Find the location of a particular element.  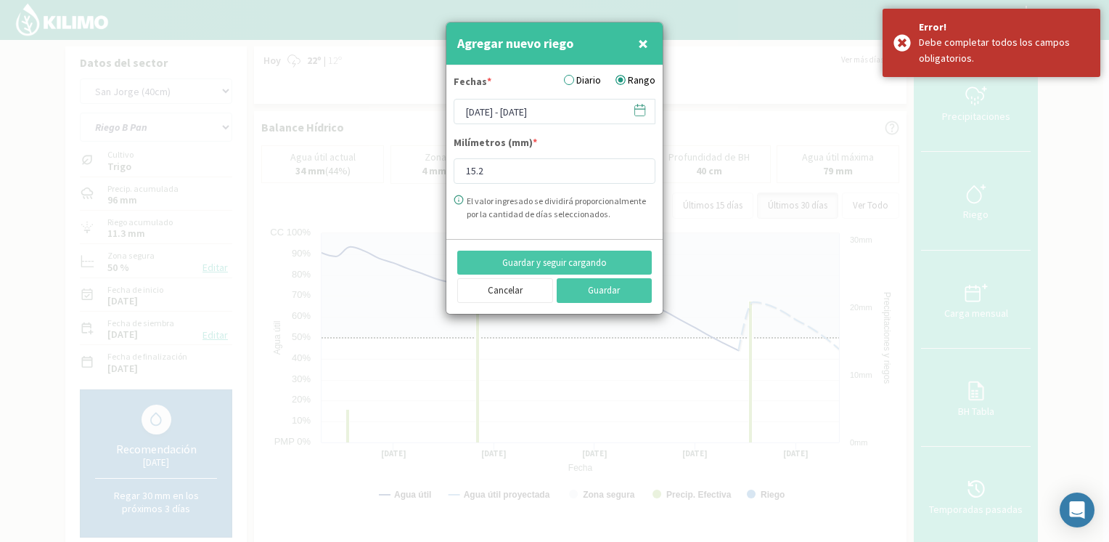

button: Cancelar is located at coordinates (505, 290).